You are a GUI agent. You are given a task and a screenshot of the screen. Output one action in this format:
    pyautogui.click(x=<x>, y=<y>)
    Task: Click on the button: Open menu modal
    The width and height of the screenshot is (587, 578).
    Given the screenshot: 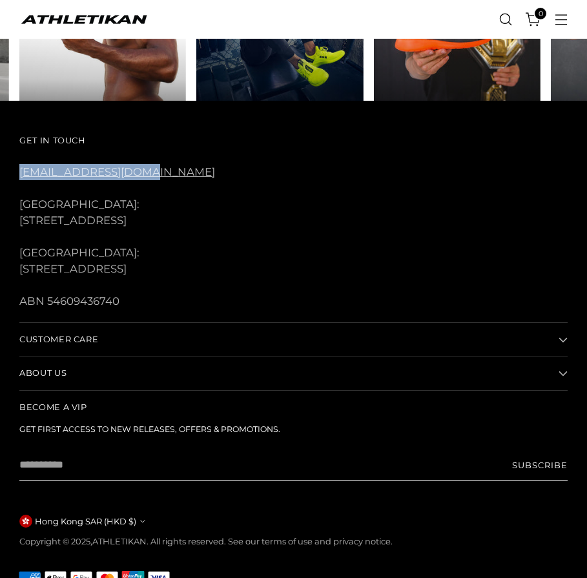 What is the action you would take?
    pyautogui.click(x=561, y=19)
    